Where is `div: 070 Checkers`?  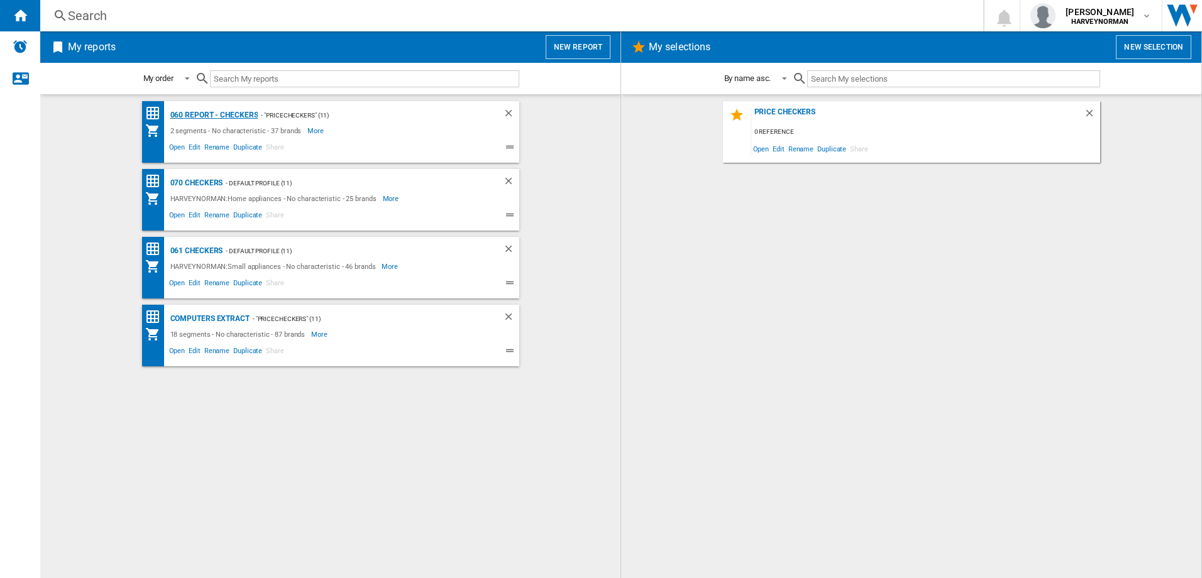 div: 070 Checkers is located at coordinates (195, 183).